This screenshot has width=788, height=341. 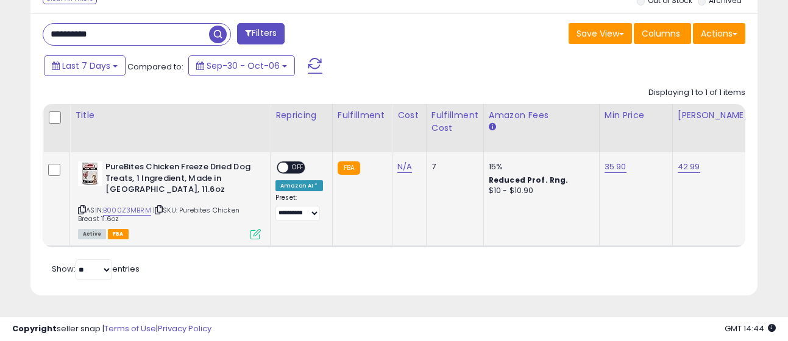 What do you see at coordinates (261, 34) in the screenshot?
I see `button: Filters` at bounding box center [261, 34].